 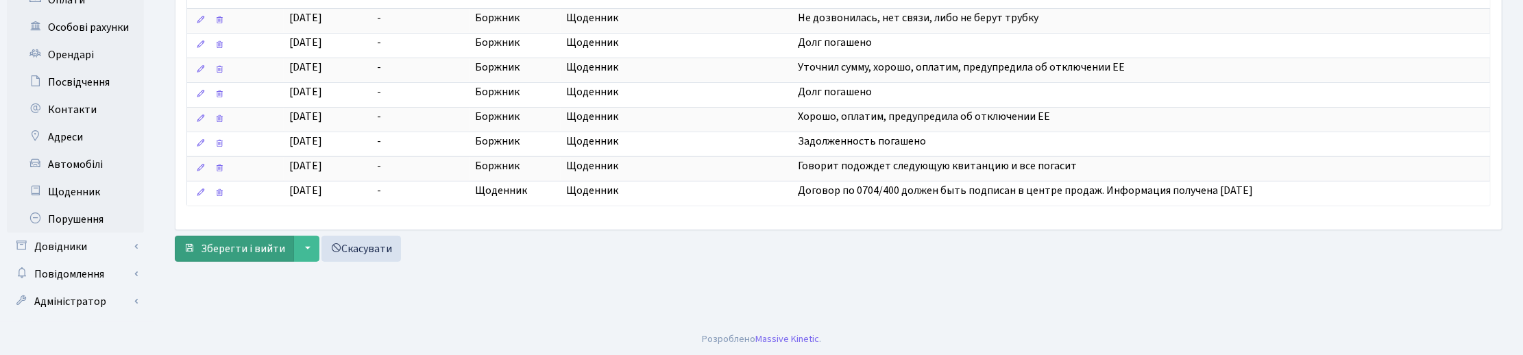 What do you see at coordinates (75, 27) in the screenshot?
I see `a: Особові рахунки` at bounding box center [75, 27].